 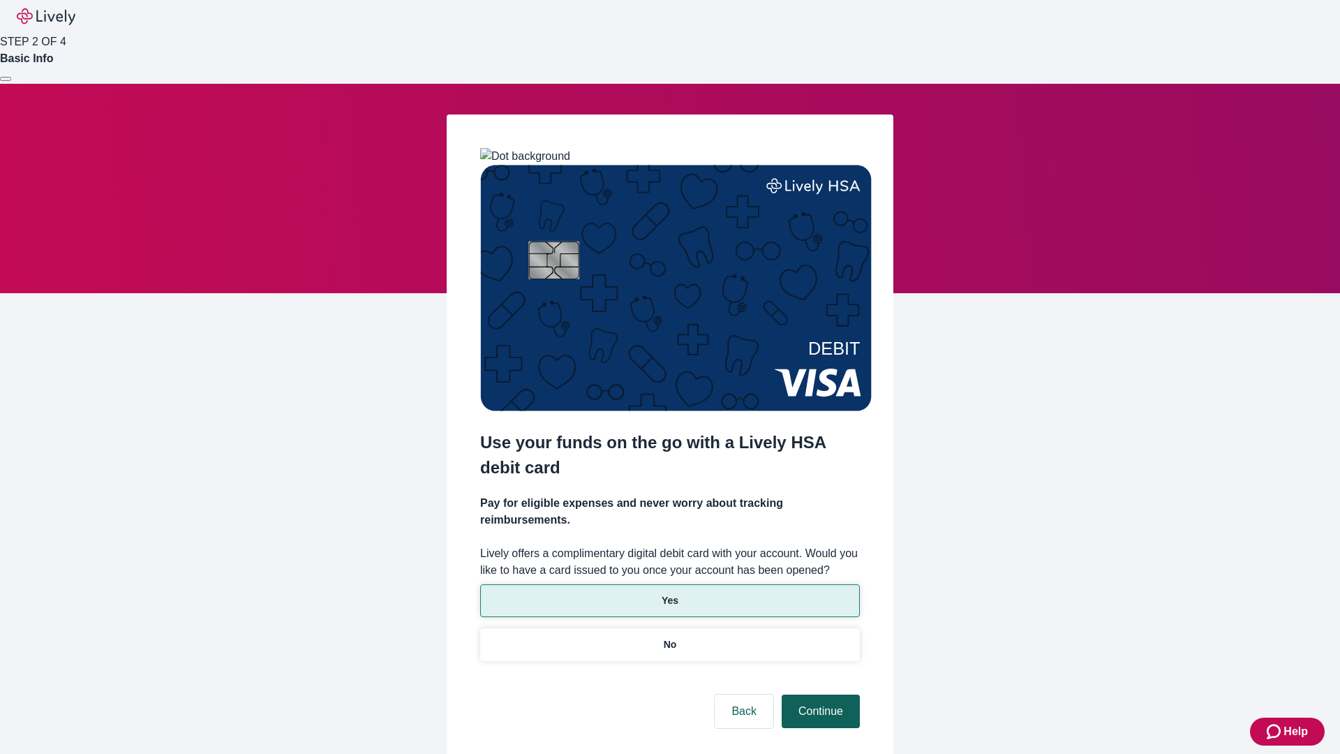 I want to click on img: Dot background, so click(x=525, y=156).